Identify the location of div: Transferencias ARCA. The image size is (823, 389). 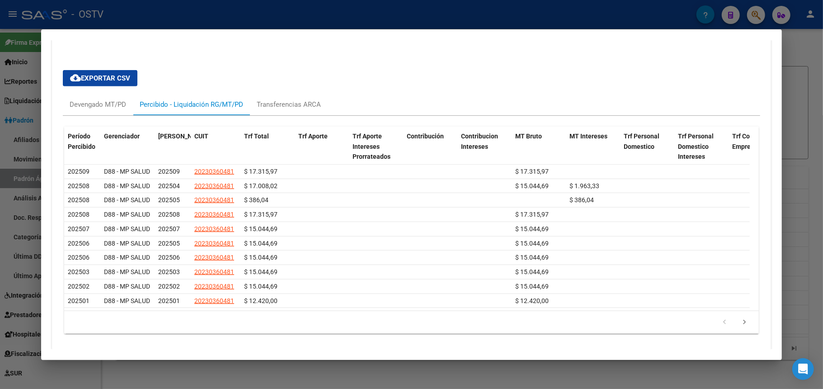
(289, 104).